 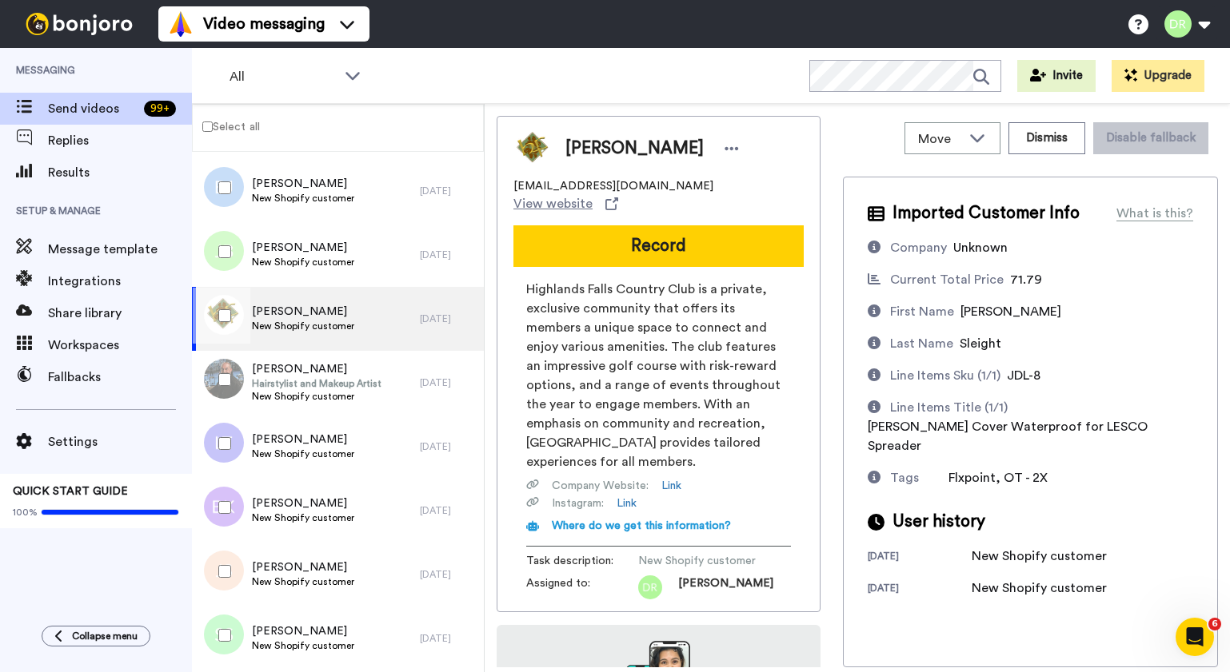 I want to click on span: Company Website :, so click(x=600, y=486).